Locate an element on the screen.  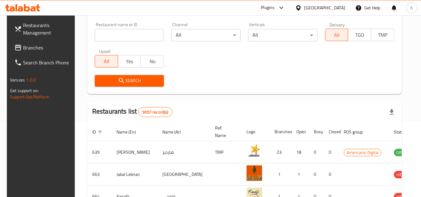
td: 23 is located at coordinates (281, 153).